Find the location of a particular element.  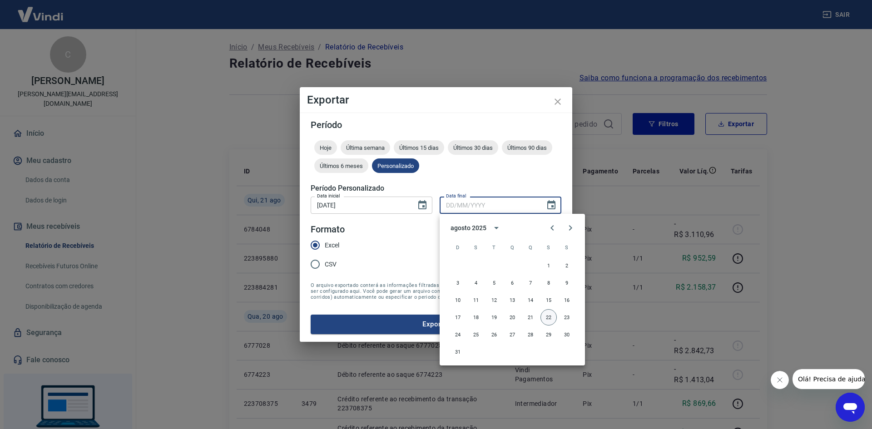

span: domingo is located at coordinates (458, 247).